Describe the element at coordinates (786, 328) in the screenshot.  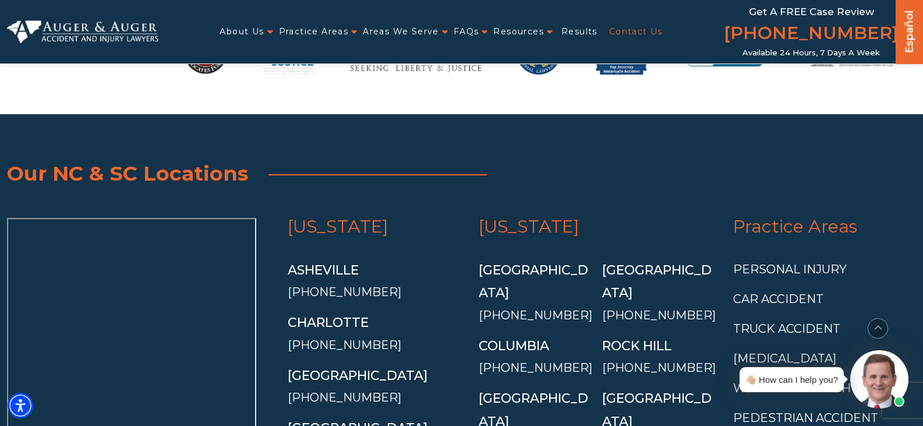
I see `a: Truck Accident` at that location.